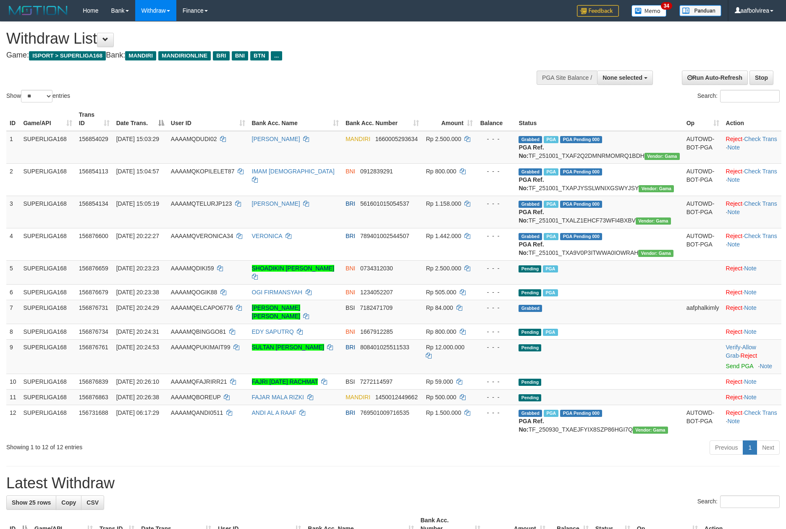  What do you see at coordinates (94, 332) in the screenshot?
I see `span: 156876734` at bounding box center [94, 332].